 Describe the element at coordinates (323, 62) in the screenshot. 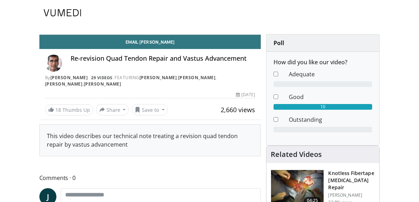

I see `h6: How did you like our video?` at that location.